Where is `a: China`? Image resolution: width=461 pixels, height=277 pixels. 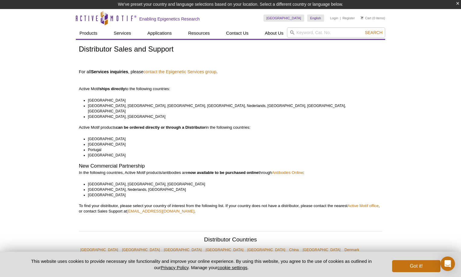 a: China is located at coordinates (294, 250).